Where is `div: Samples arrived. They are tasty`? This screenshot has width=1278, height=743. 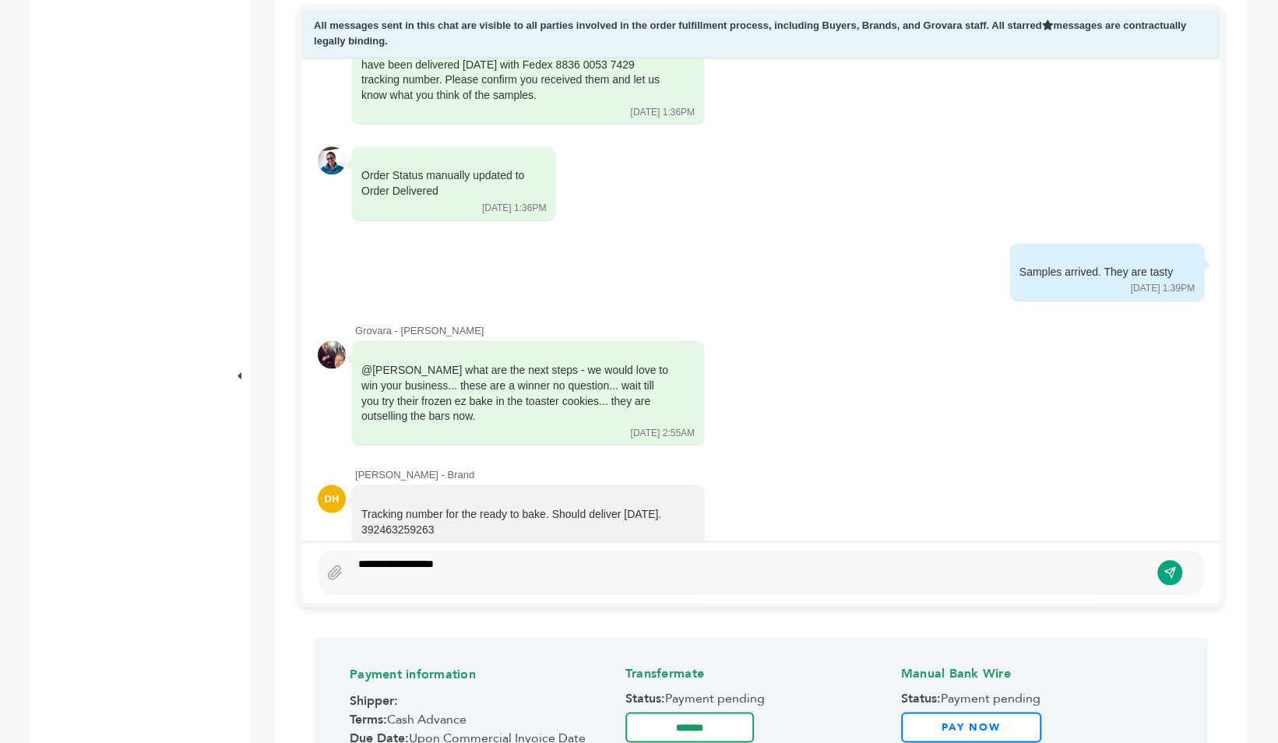 div: Samples arrived. They are tasty is located at coordinates (1095, 273).